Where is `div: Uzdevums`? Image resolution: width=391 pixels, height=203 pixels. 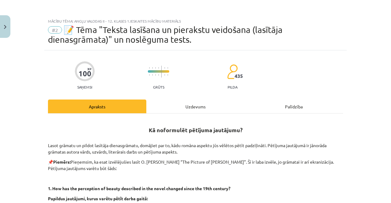
div: Uzdevums is located at coordinates (196, 106).